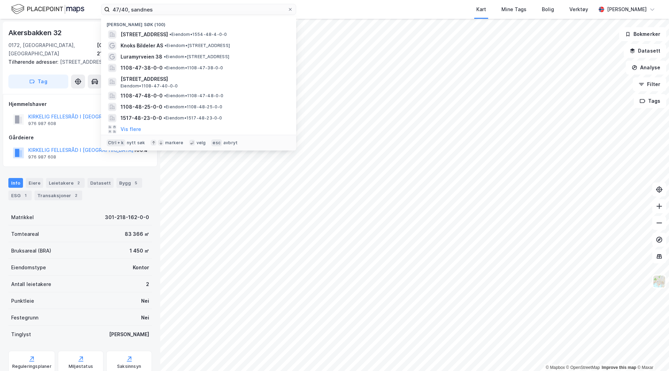 This screenshot has height=371, width=669. I want to click on div: ESG, so click(20, 195).